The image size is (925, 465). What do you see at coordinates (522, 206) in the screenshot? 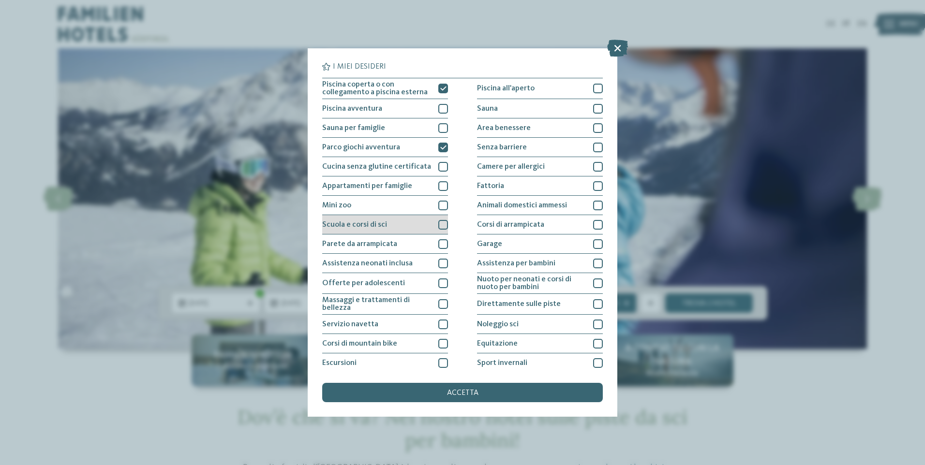
I see `span: Animali domestici ammessi` at bounding box center [522, 206].